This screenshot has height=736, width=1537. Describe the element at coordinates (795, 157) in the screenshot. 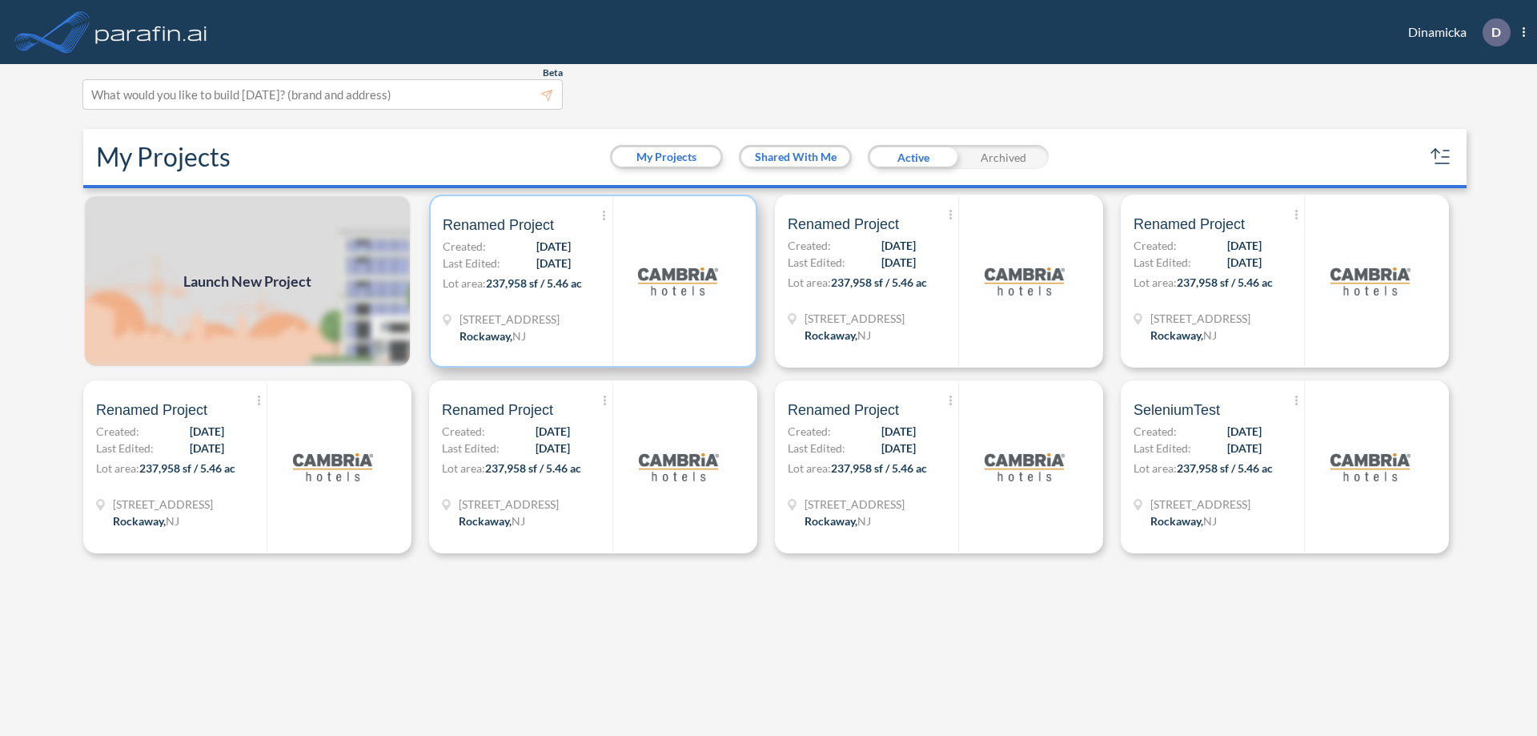

I see `button: Shared With Me` at that location.